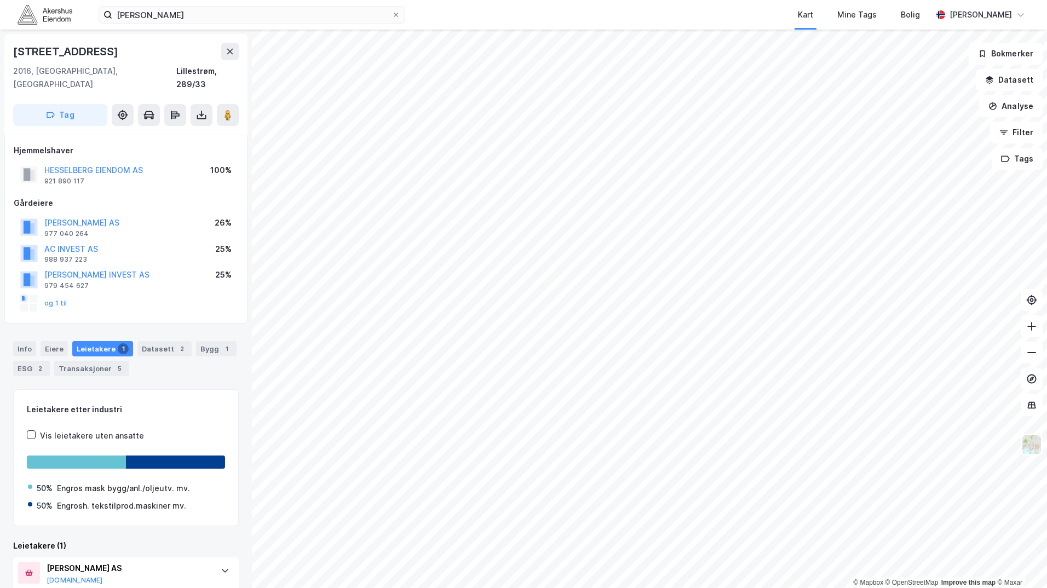 This screenshot has height=588, width=1047. Describe the element at coordinates (857, 15) in the screenshot. I see `div: Mine Tags` at that location.